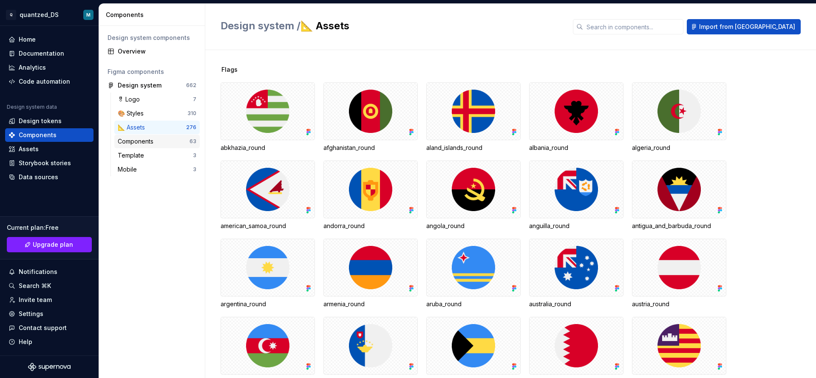  I want to click on div: 276, so click(191, 128).